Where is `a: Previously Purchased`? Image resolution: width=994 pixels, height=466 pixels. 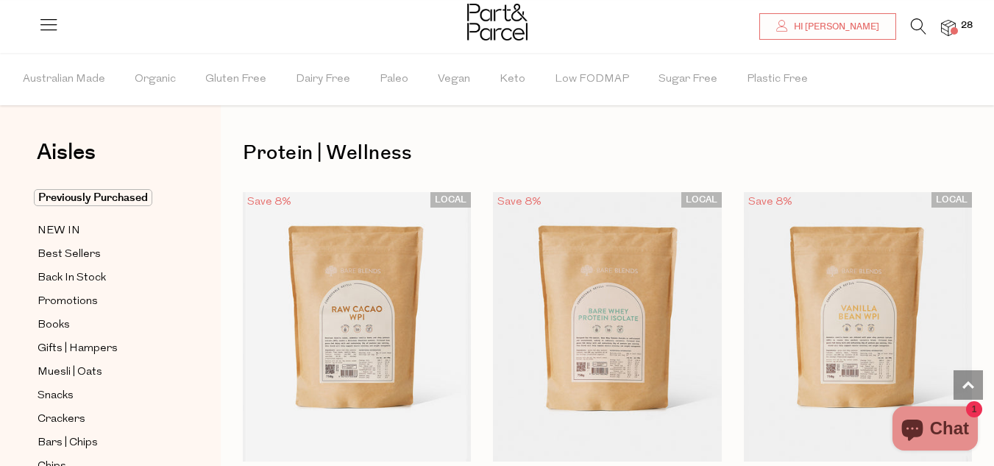
a: Previously Purchased is located at coordinates (105, 198).